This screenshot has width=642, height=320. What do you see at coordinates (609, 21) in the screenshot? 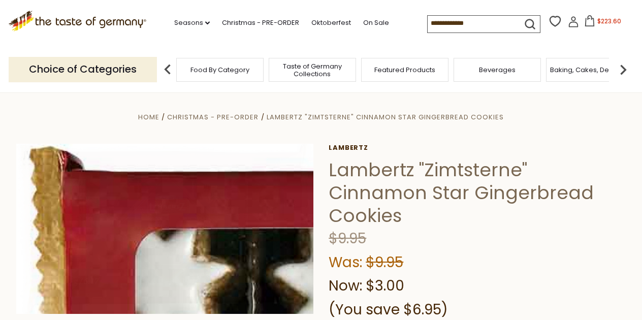
I see `span: $223.60` at bounding box center [609, 21].